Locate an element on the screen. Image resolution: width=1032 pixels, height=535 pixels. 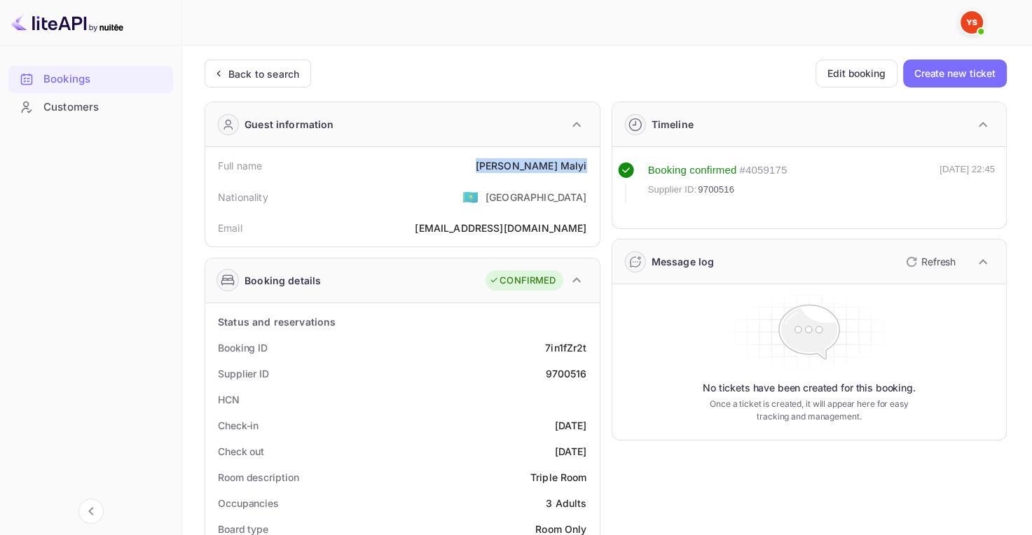
ya-tr-span: Supplier ID: is located at coordinates (673, 189).